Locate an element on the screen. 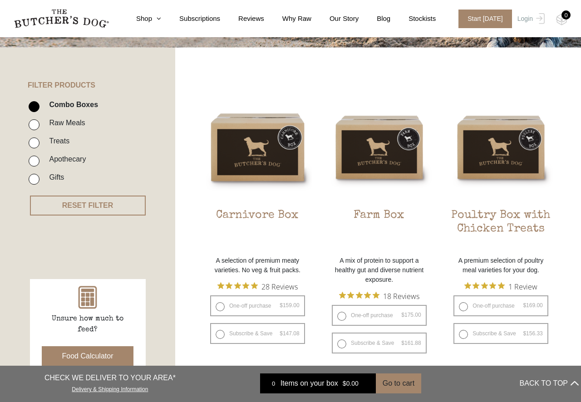  span: 1 Review is located at coordinates (523, 286).